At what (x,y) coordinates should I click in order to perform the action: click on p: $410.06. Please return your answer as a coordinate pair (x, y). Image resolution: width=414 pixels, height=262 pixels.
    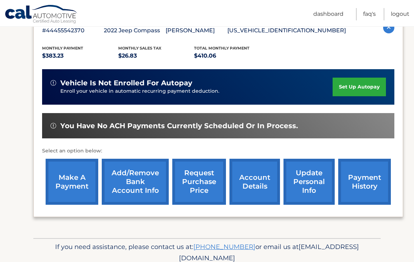
    Looking at the image, I should click on (232, 56).